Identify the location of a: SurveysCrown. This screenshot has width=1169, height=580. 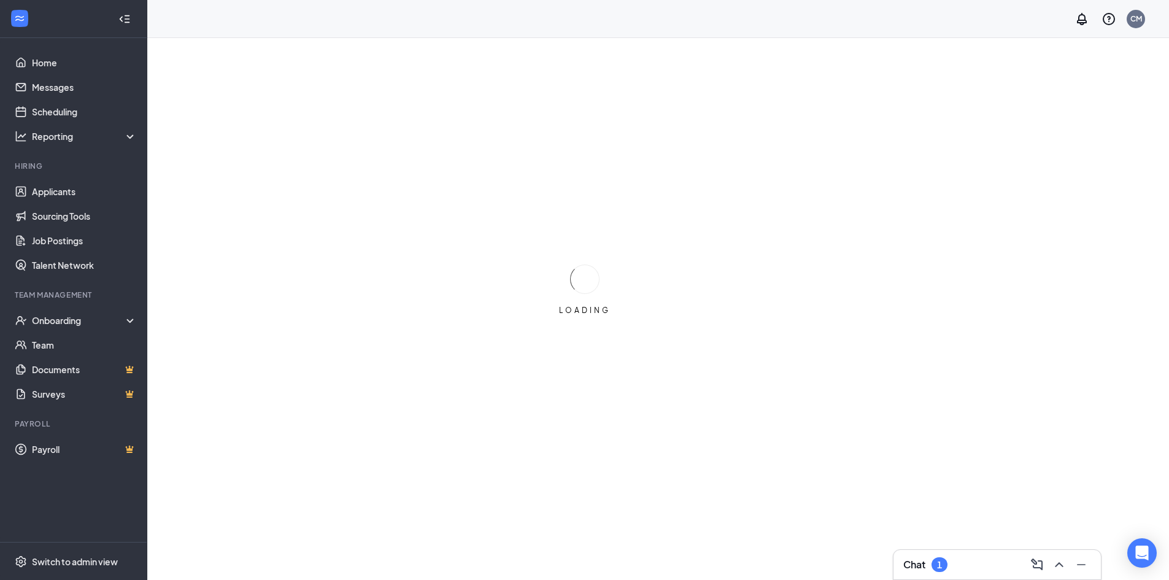
(84, 394).